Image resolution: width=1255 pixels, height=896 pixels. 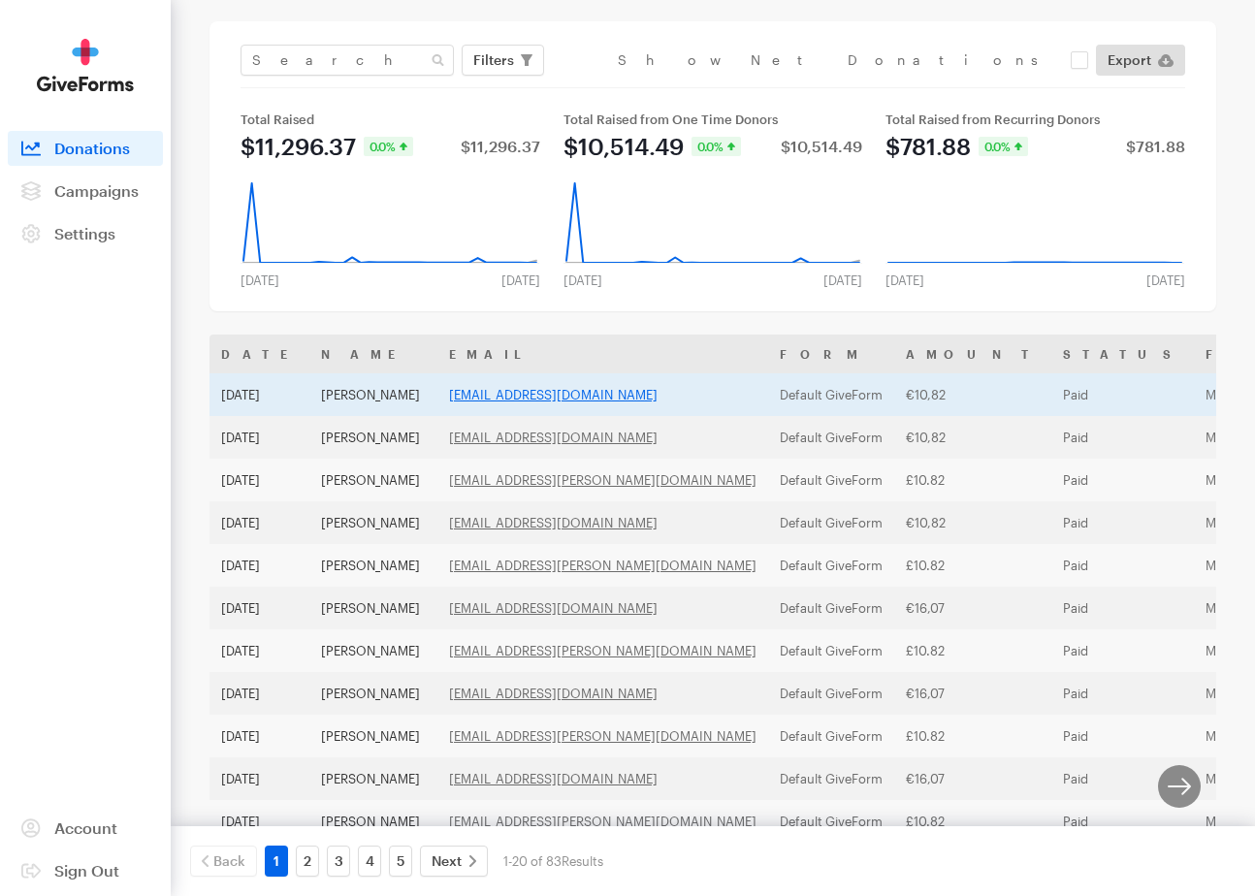 What do you see at coordinates (370, 861) in the screenshot?
I see `a: 4` at bounding box center [370, 861].